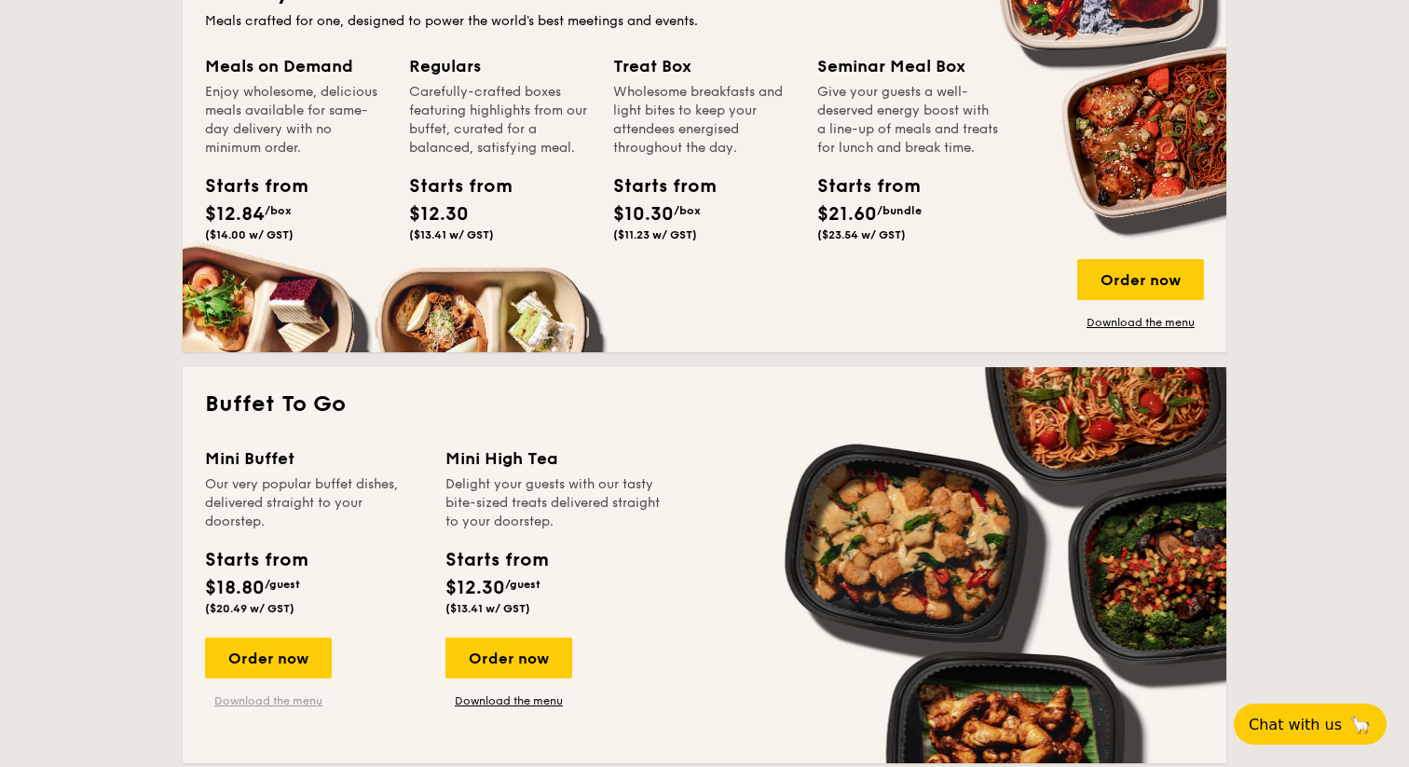 Image resolution: width=1409 pixels, height=767 pixels. I want to click on div: Treat Box, so click(703, 66).